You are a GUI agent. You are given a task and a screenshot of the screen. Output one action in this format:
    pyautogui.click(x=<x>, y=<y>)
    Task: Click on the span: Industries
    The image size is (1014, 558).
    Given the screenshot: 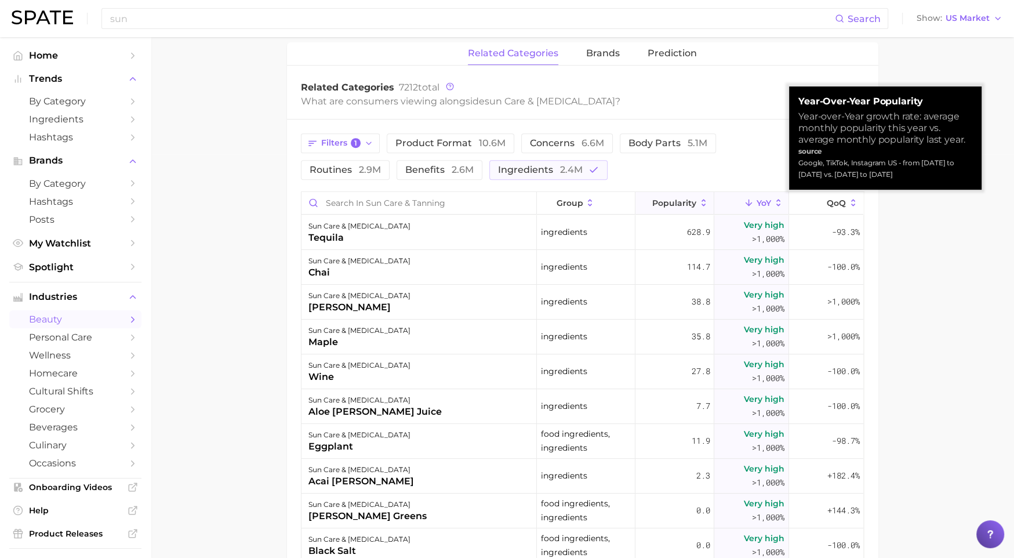 What is the action you would take?
    pyautogui.click(x=75, y=297)
    